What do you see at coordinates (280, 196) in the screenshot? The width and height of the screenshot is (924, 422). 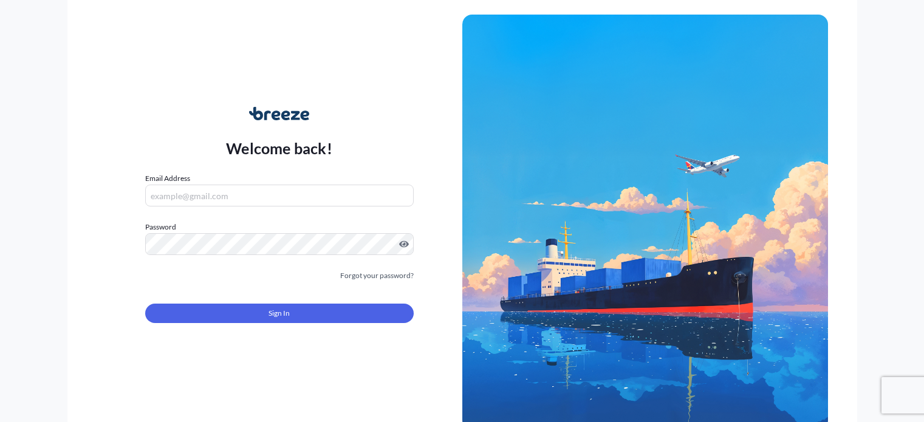 I see `input: example@gmail.com` at bounding box center [280, 196].